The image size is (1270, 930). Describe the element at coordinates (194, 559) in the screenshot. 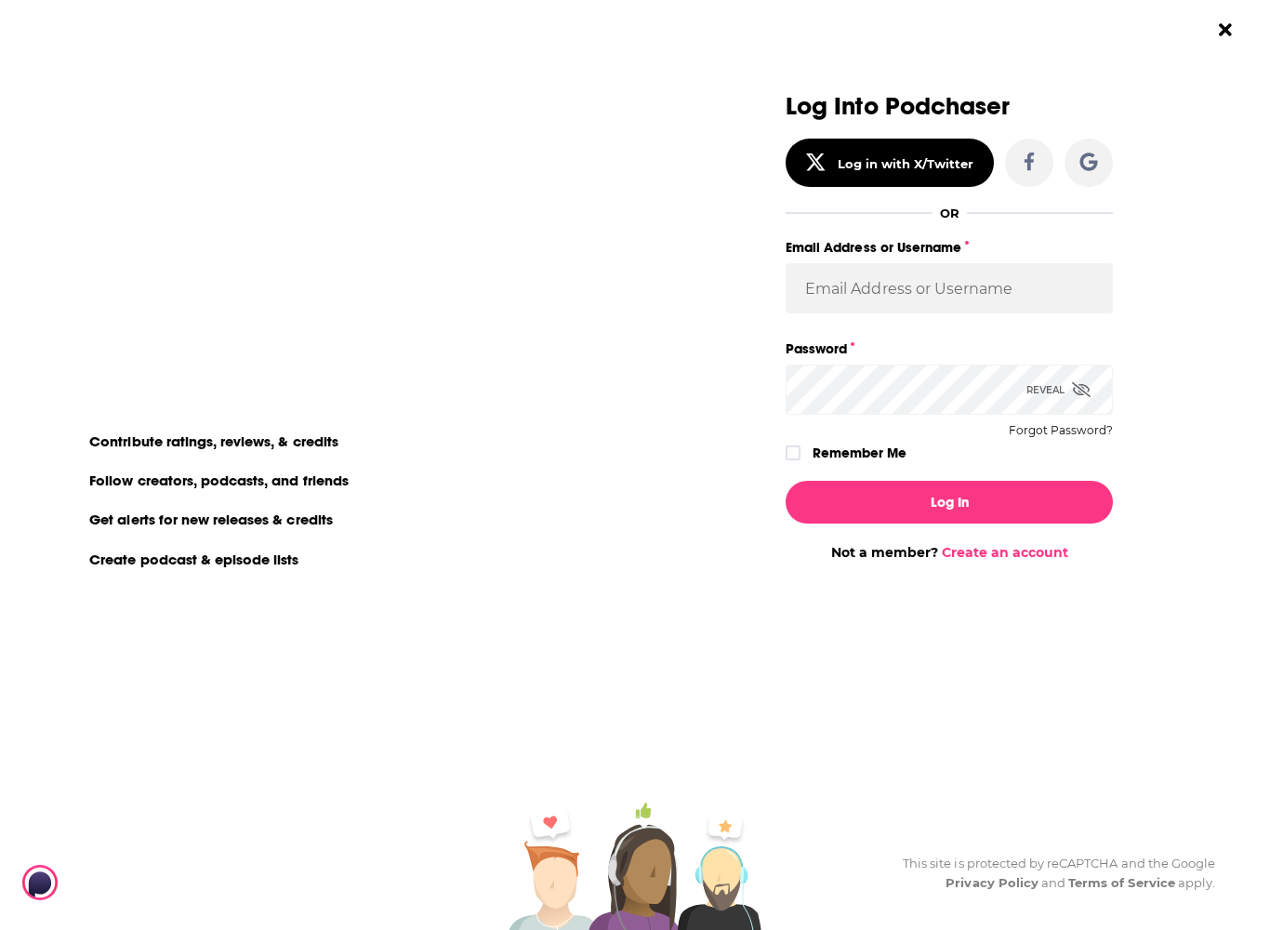

I see `li: Create podcast & episode lists` at that location.